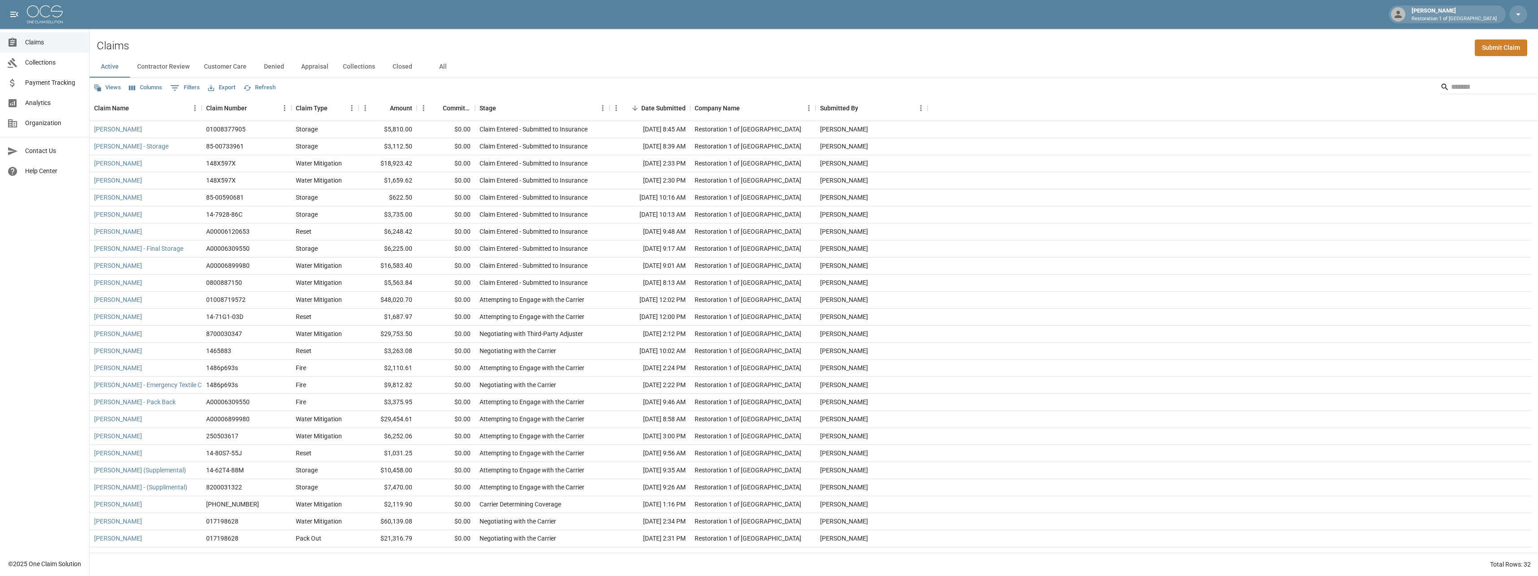  I want to click on div: Stage, so click(542, 108).